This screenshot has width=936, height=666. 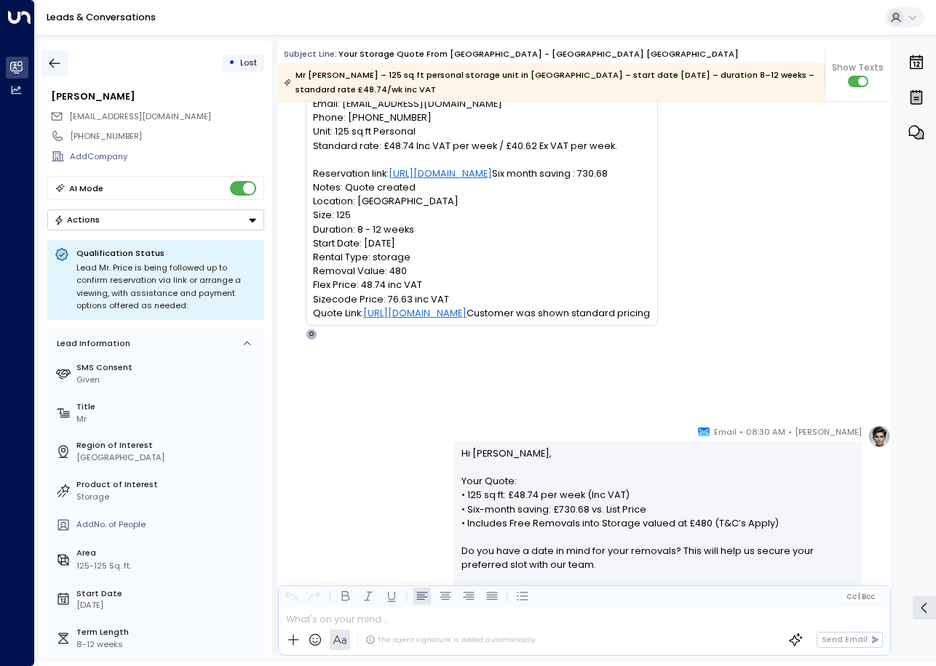 I want to click on span: Subject Line:, so click(x=310, y=54).